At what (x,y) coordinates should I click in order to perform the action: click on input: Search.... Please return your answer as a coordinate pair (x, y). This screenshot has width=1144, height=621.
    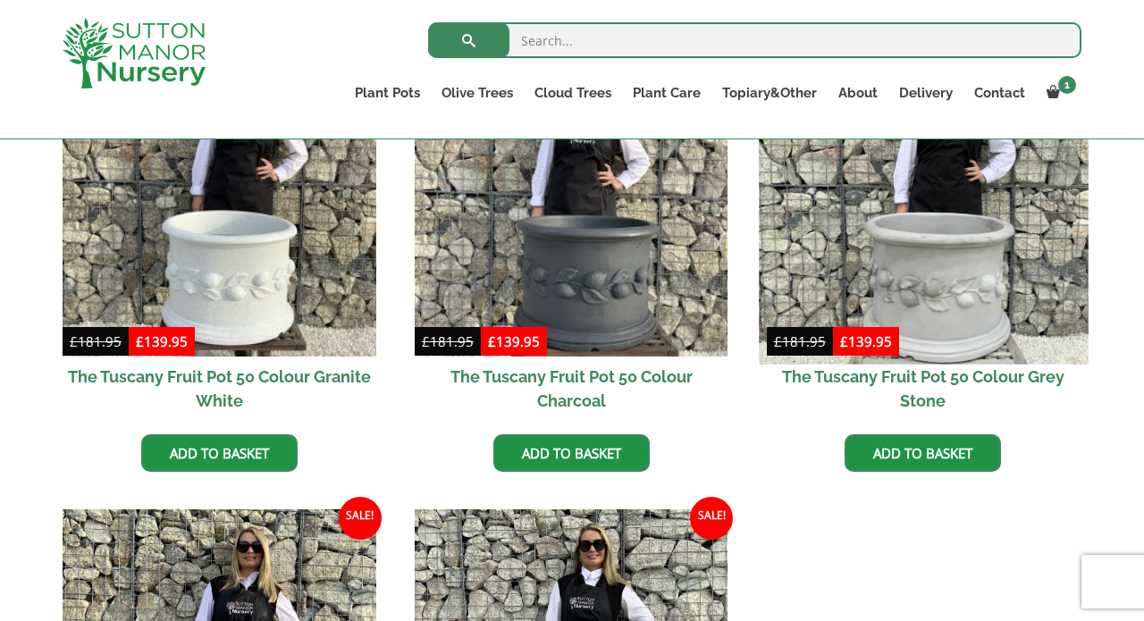
    Looking at the image, I should click on (754, 40).